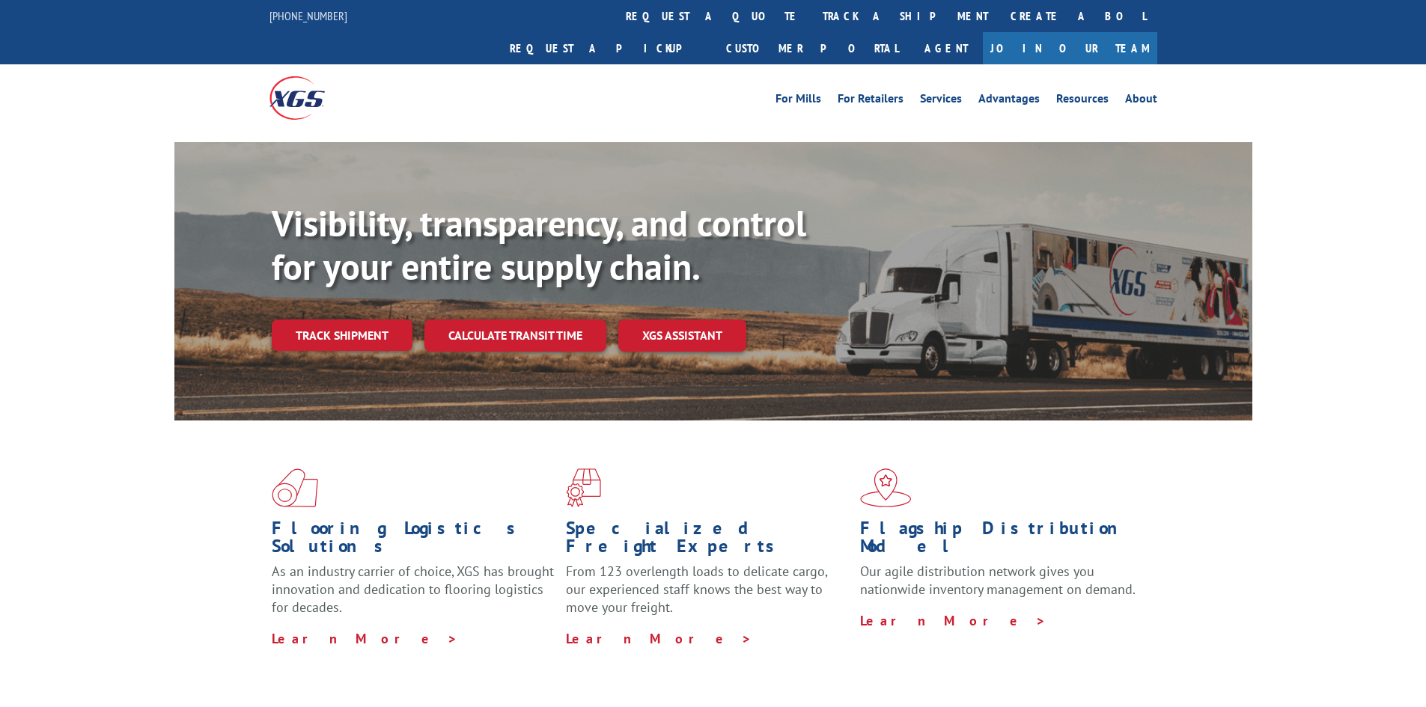  I want to click on b: Visibility, transparency, and control for your entire supply chain., so click(539, 245).